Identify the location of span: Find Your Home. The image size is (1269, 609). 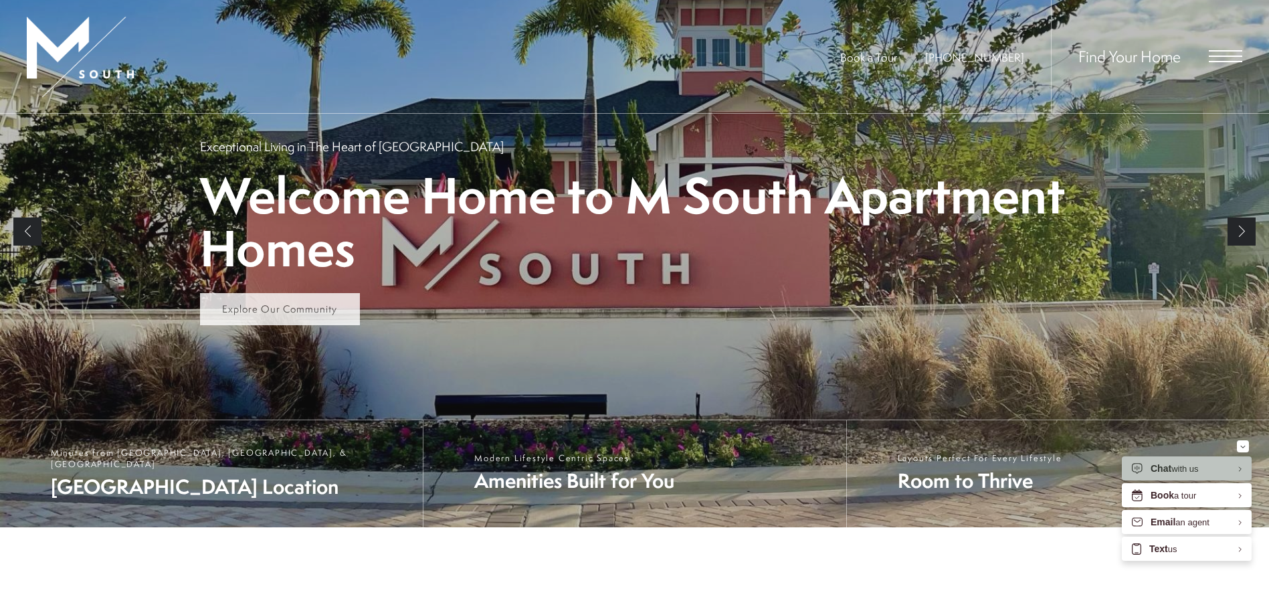
(1129, 56).